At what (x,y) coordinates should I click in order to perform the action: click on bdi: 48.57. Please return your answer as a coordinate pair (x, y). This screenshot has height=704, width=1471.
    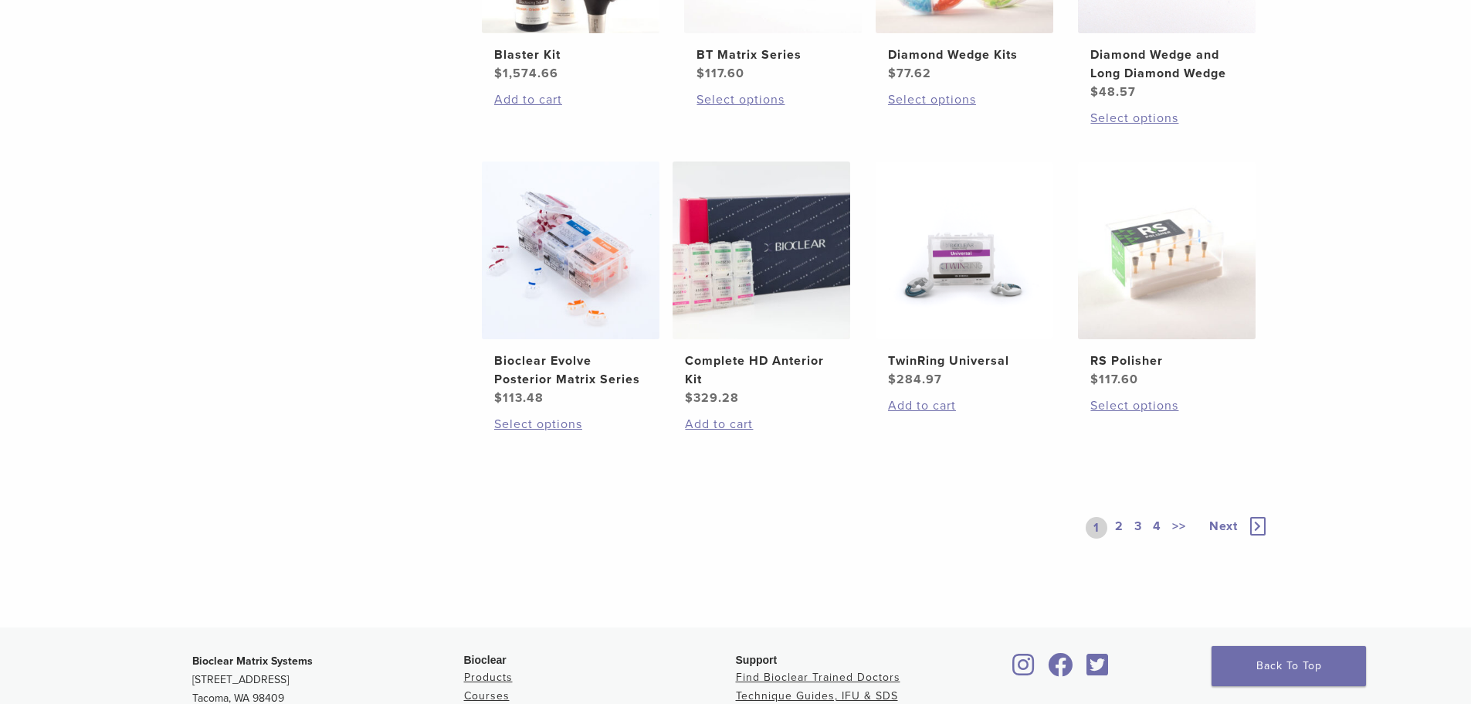
    Looking at the image, I should click on (1113, 92).